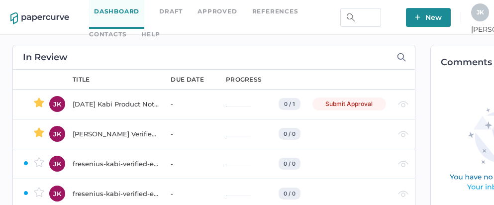  Describe the element at coordinates (428, 17) in the screenshot. I see `button: New` at that location.